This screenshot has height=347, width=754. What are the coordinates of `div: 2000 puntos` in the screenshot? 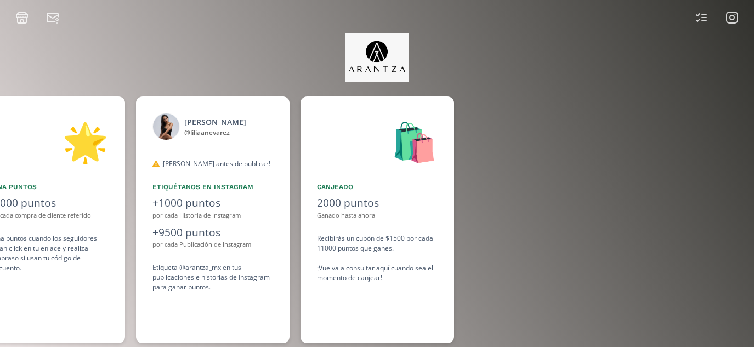 It's located at (377, 203).